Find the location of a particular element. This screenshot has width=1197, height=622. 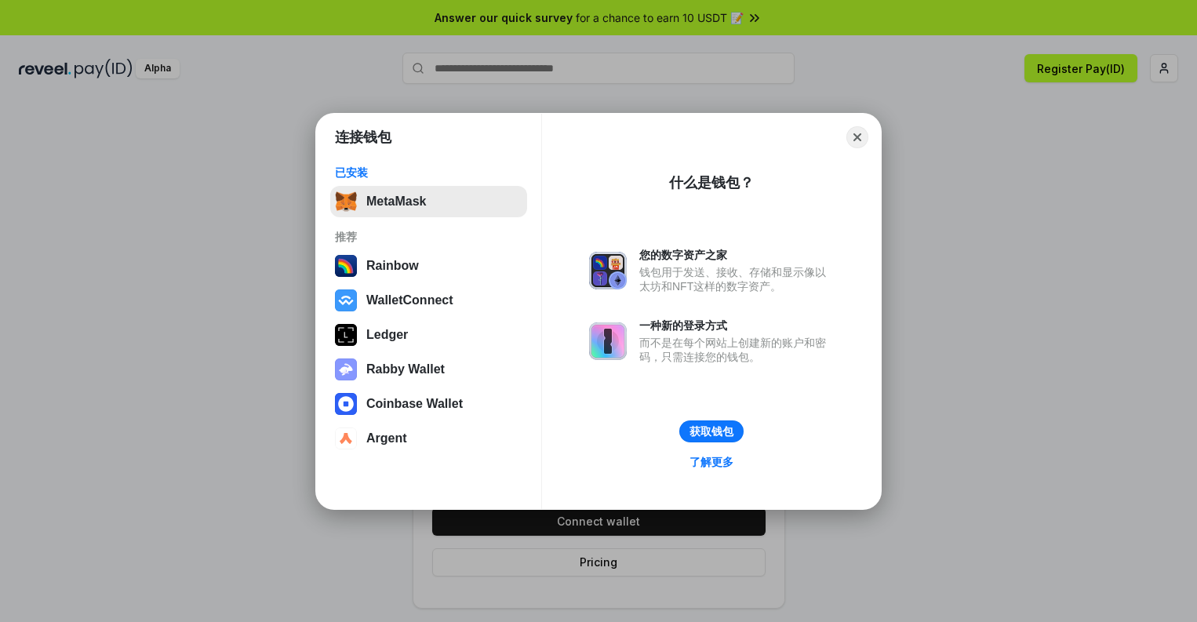

div: 已安装 is located at coordinates (428, 173).